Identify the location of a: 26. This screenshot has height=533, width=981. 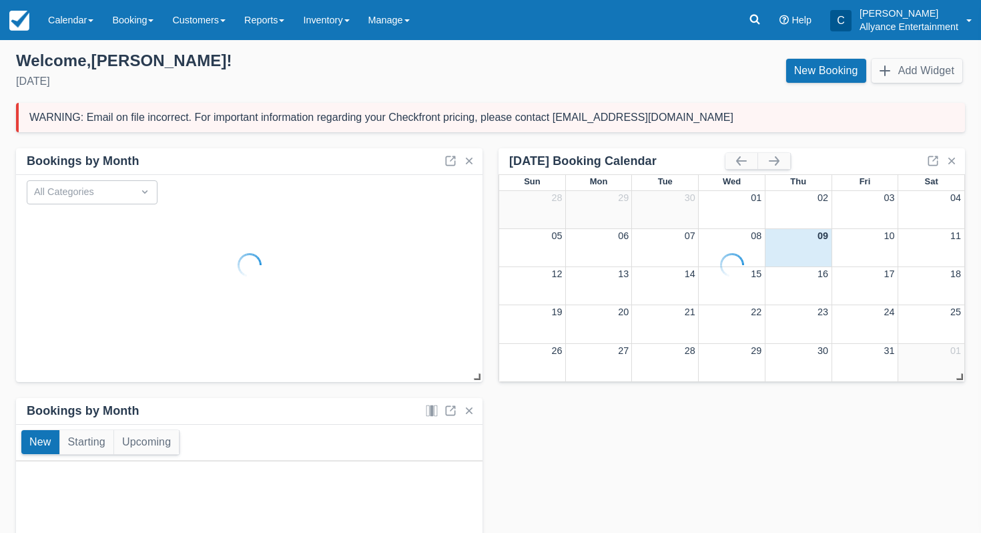
(557, 350).